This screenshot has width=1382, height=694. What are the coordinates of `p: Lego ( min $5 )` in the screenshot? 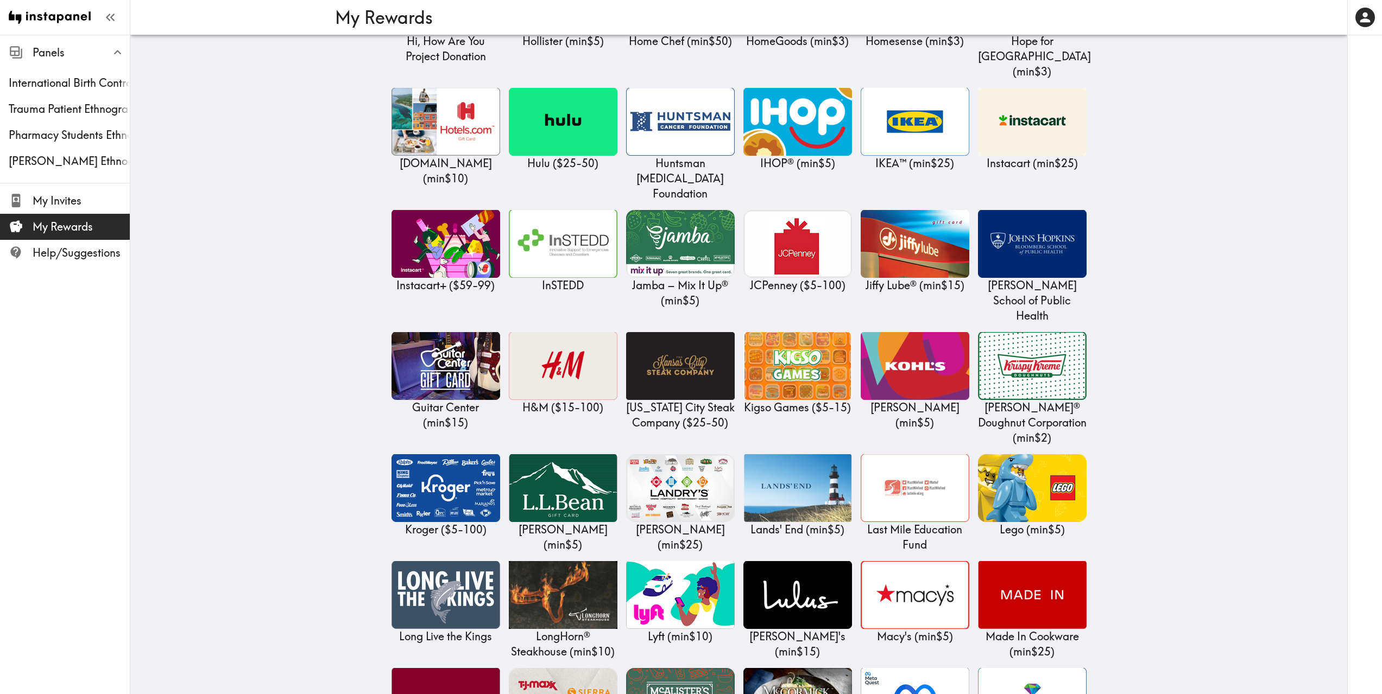 It's located at (1032, 530).